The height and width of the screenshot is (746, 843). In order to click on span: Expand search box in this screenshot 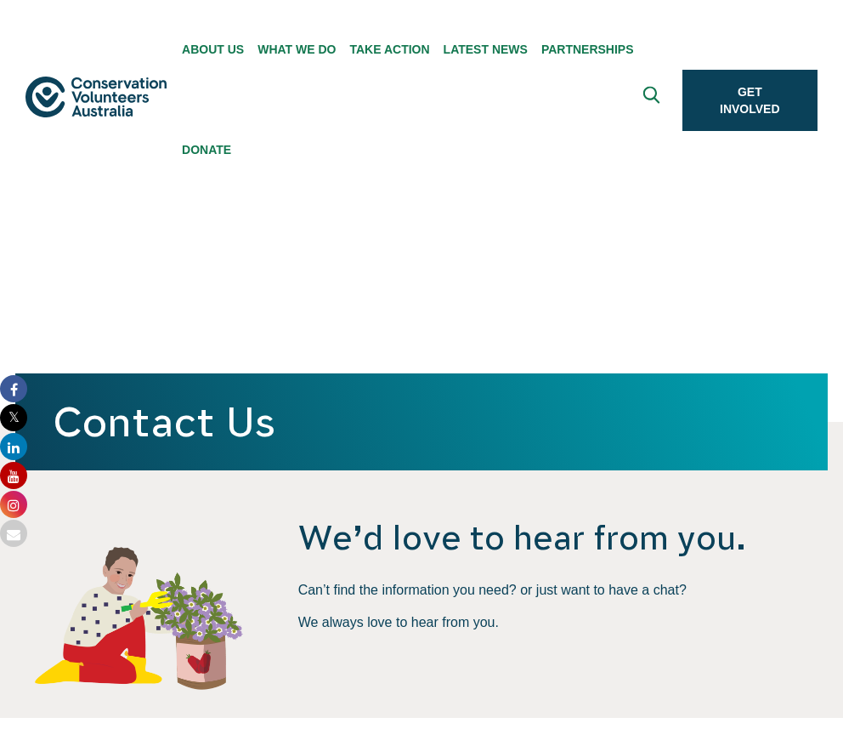, I will do `click(653, 100)`.